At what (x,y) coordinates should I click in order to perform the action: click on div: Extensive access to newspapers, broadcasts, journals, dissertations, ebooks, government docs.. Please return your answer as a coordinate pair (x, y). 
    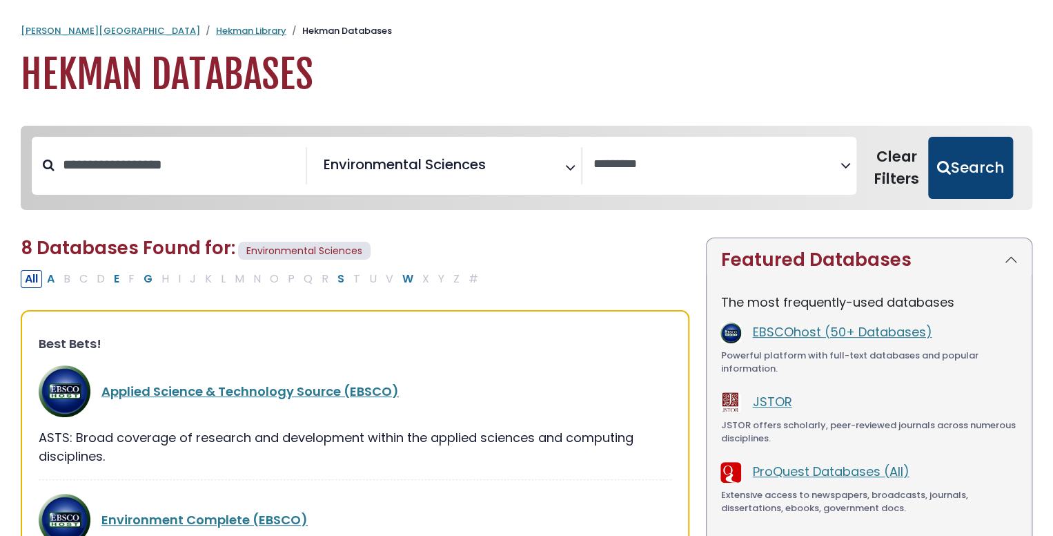
    Looking at the image, I should click on (869, 501).